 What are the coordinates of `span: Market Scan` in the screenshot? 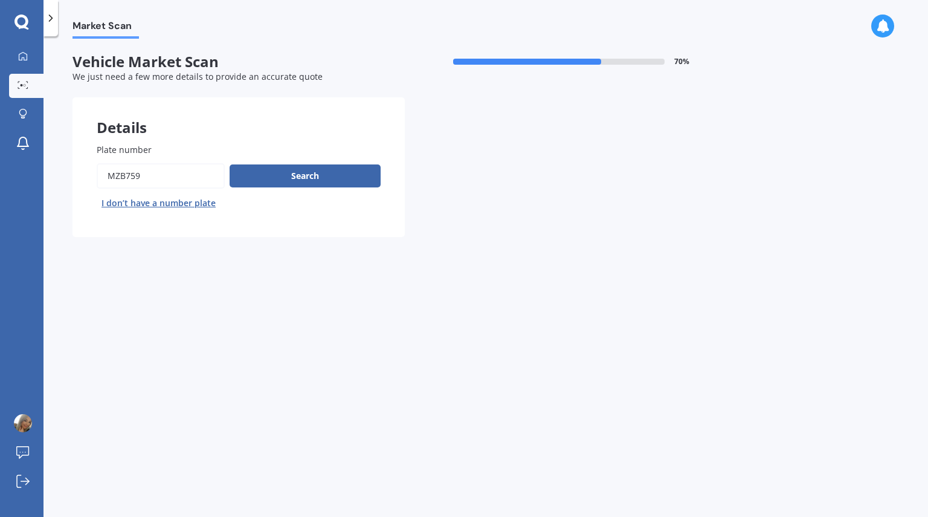 It's located at (106, 28).